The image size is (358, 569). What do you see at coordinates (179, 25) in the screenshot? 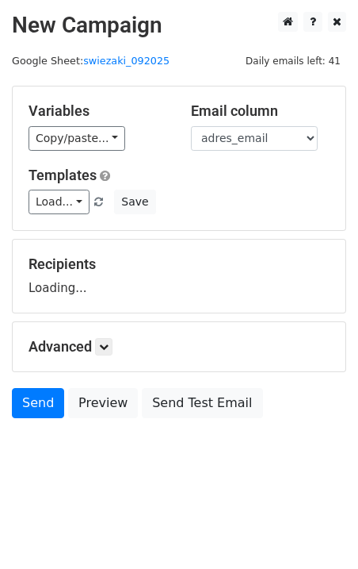
I see `h2: New Campaign` at bounding box center [179, 25].